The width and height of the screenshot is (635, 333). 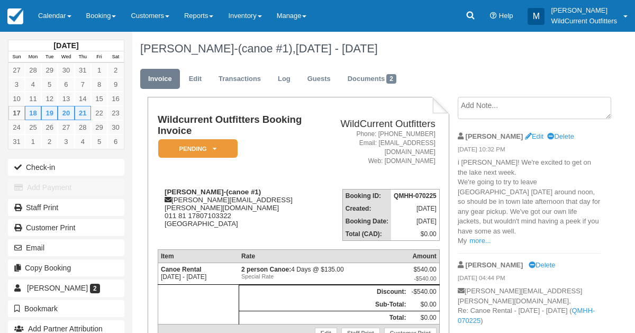 I want to click on a: 8, so click(x=99, y=84).